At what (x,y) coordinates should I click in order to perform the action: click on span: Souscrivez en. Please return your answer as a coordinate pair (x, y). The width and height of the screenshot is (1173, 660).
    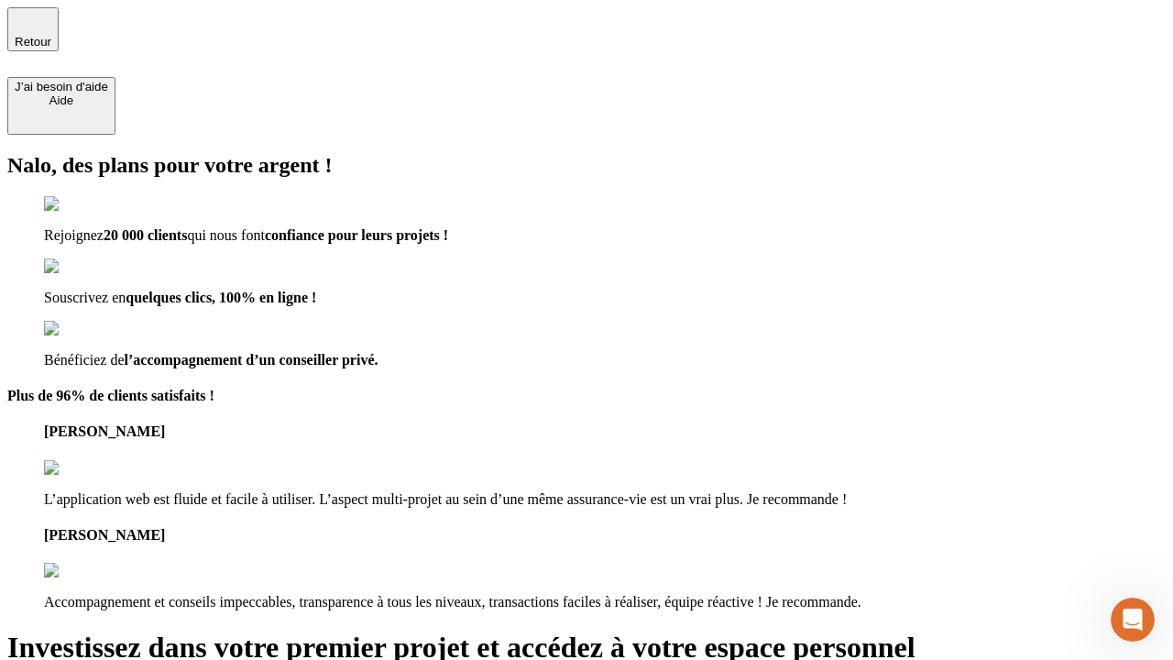
    Looking at the image, I should click on (84, 297).